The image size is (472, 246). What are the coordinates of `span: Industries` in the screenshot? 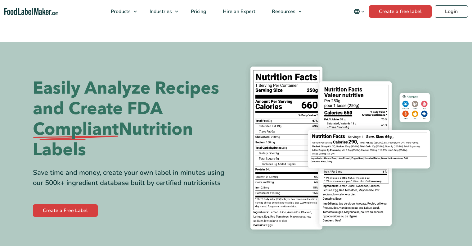 It's located at (160, 11).